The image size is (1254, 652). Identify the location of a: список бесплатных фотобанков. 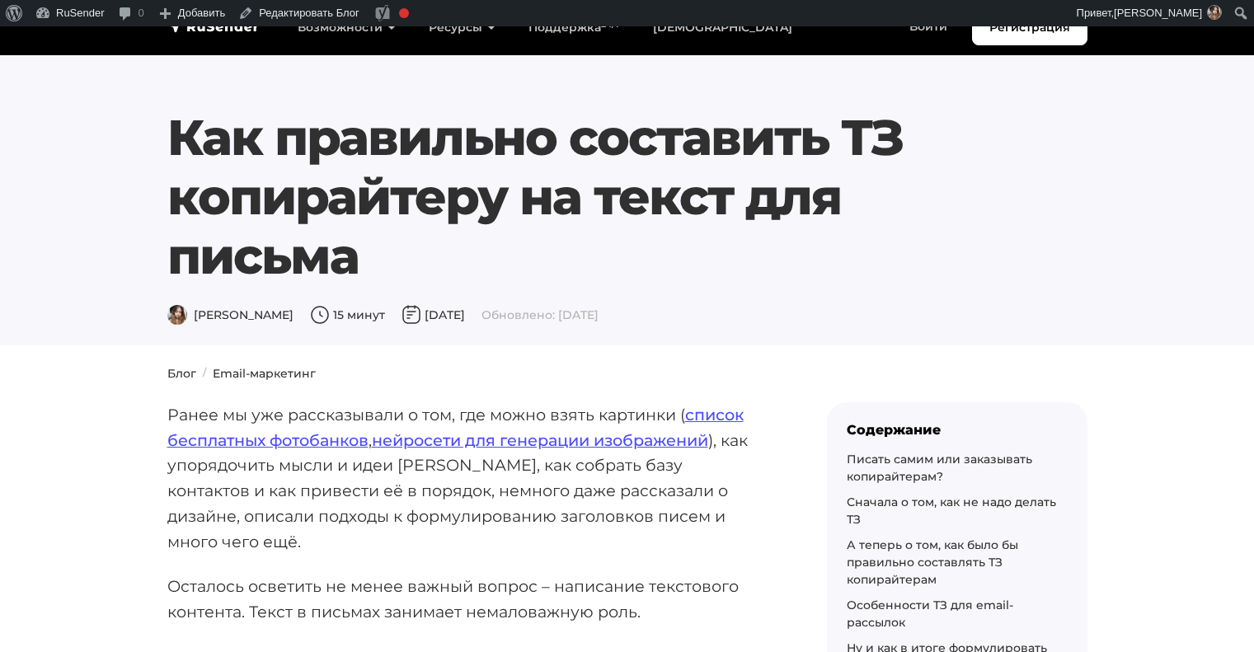
(455, 427).